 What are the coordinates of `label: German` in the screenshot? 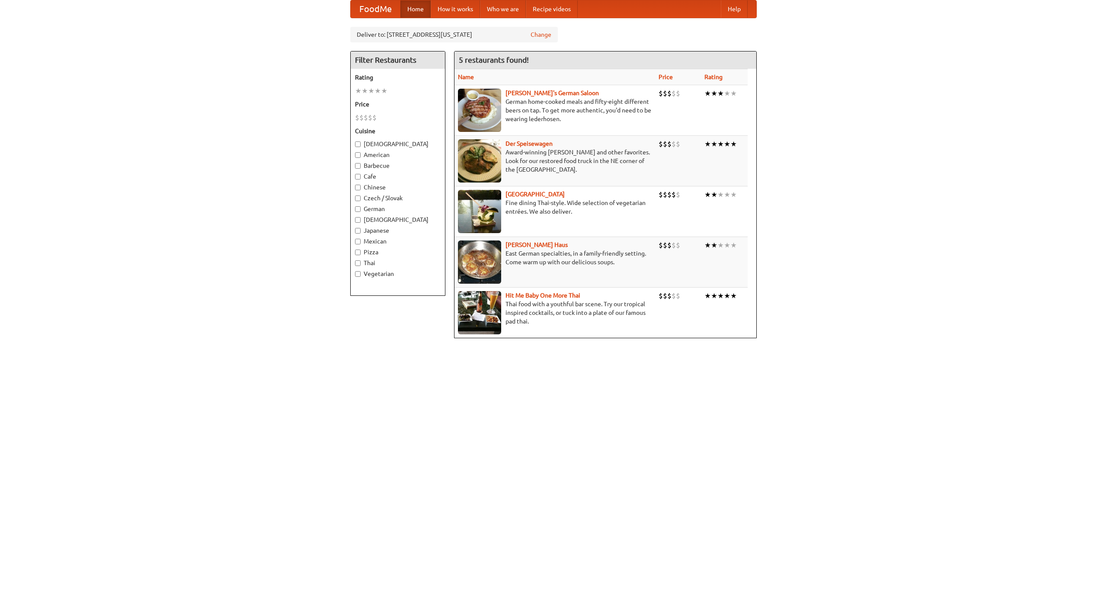 It's located at (398, 209).